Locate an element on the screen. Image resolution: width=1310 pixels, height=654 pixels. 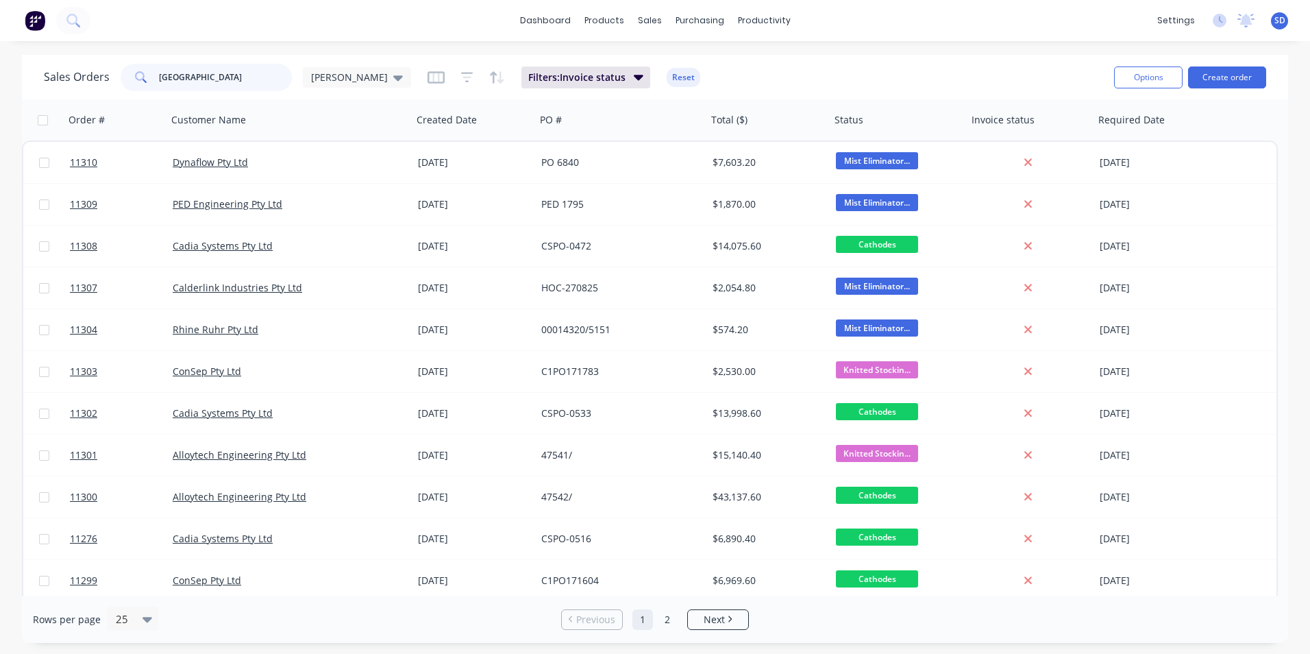
a: Rhine Ruhr Pty Ltd is located at coordinates (215, 329).